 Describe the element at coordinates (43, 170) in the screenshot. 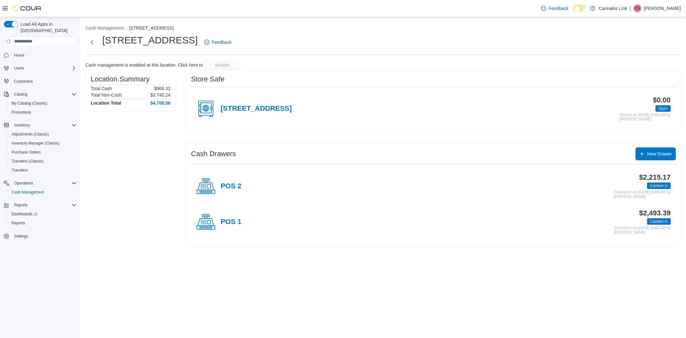

I see `button: Transfers` at that location.